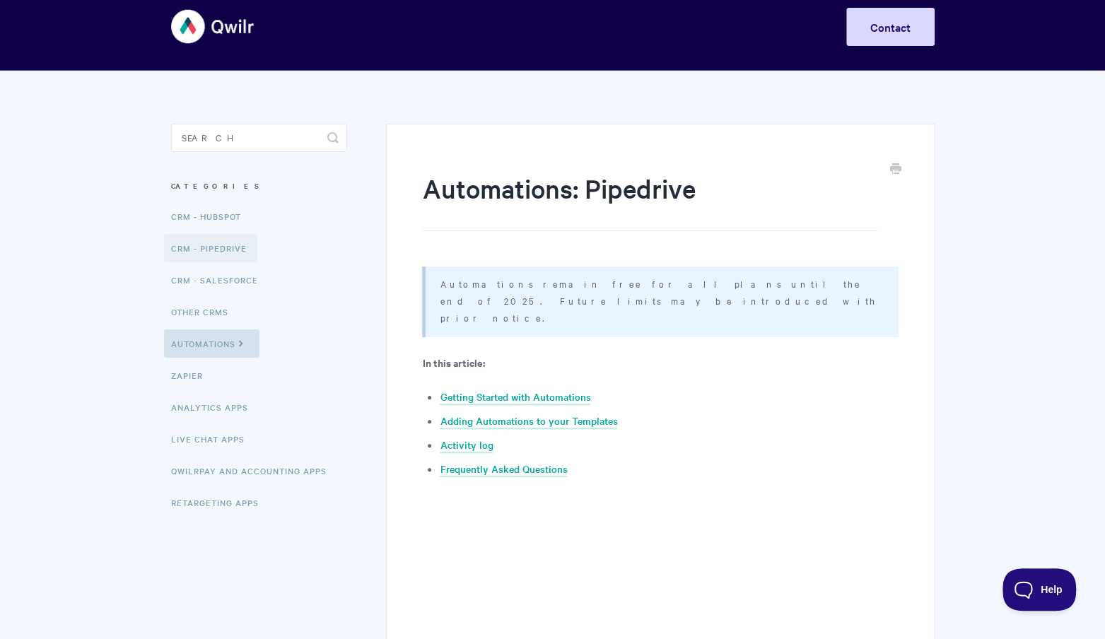 The height and width of the screenshot is (639, 1105). Describe the element at coordinates (254, 471) in the screenshot. I see `a: QwilrPay and Accounting Apps` at that location.